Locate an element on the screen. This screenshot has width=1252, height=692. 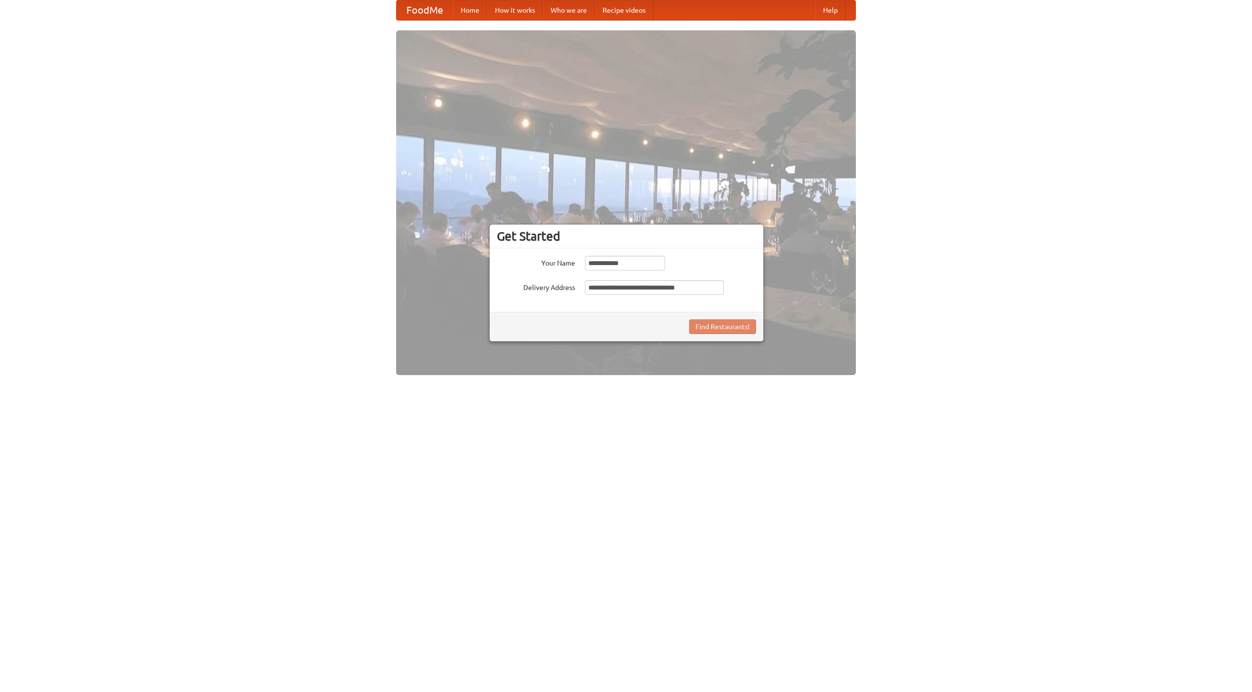
a: FoodMe is located at coordinates (424, 10).